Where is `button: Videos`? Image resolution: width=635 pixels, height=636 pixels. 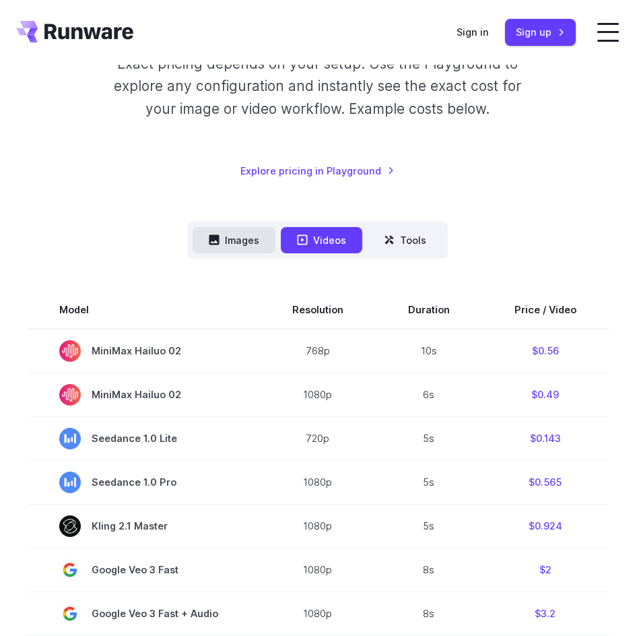 button: Videos is located at coordinates (321, 240).